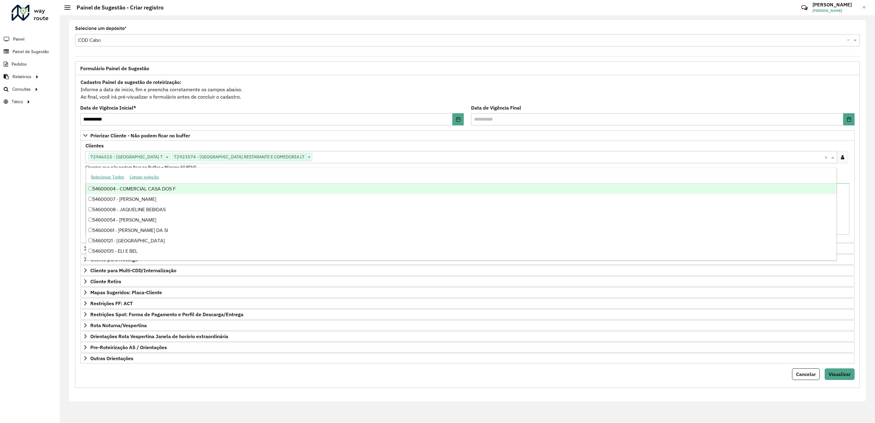 This screenshot has width=875, height=423. I want to click on a: Cliente para Multi-CDD/Internalização, so click(468, 270).